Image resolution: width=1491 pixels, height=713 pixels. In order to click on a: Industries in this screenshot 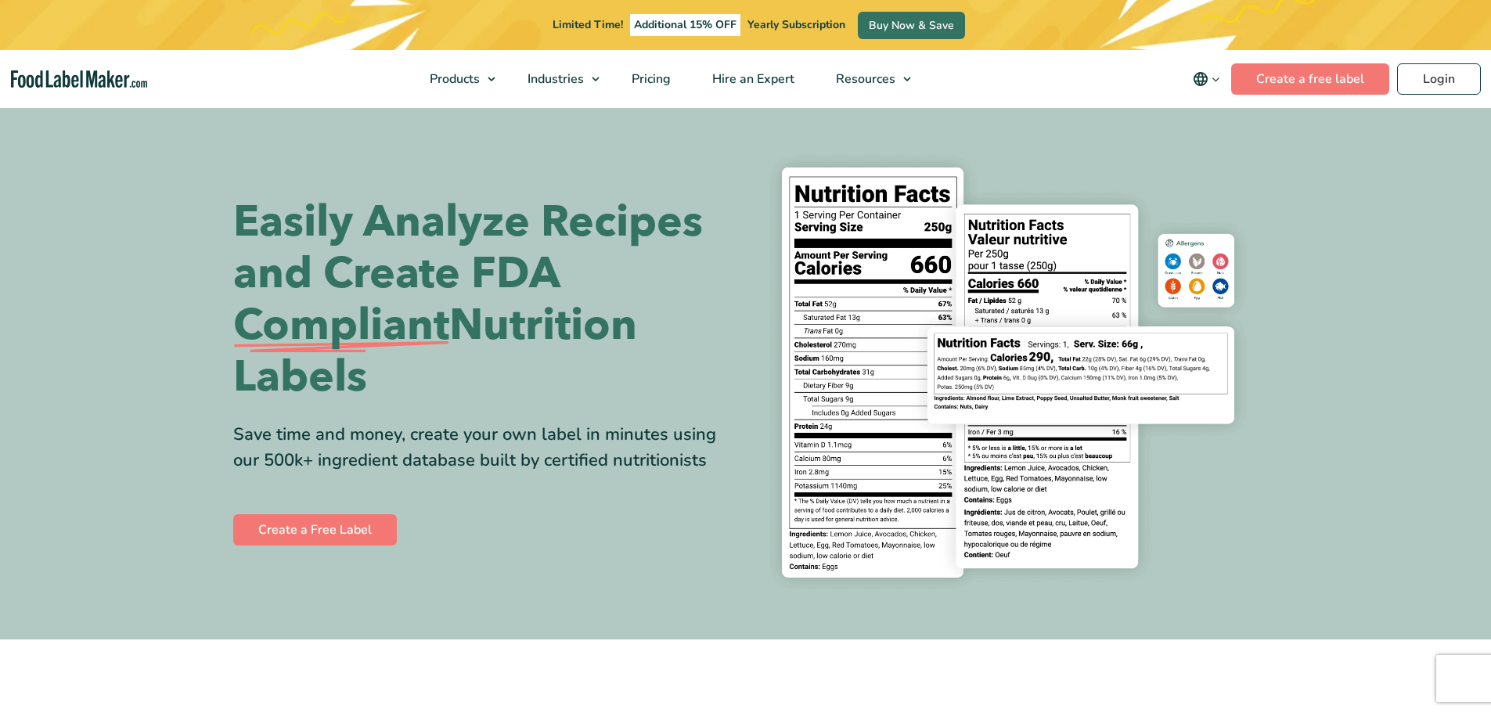, I will do `click(557, 79)`.